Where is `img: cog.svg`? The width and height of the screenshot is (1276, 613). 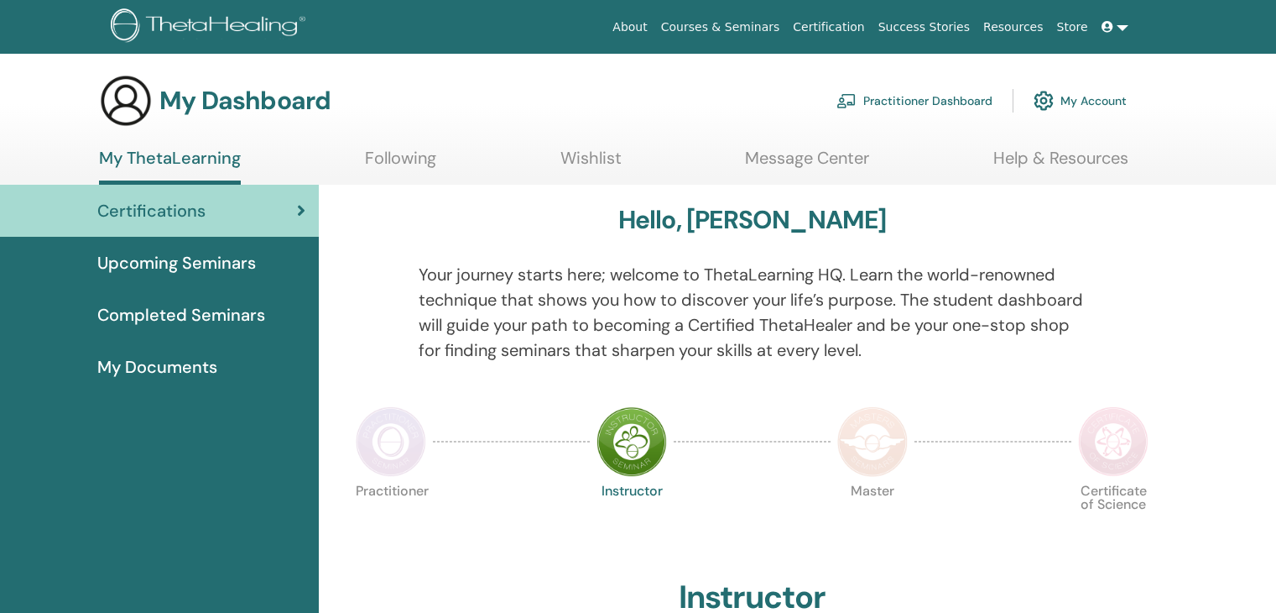
img: cog.svg is located at coordinates (1044, 101).